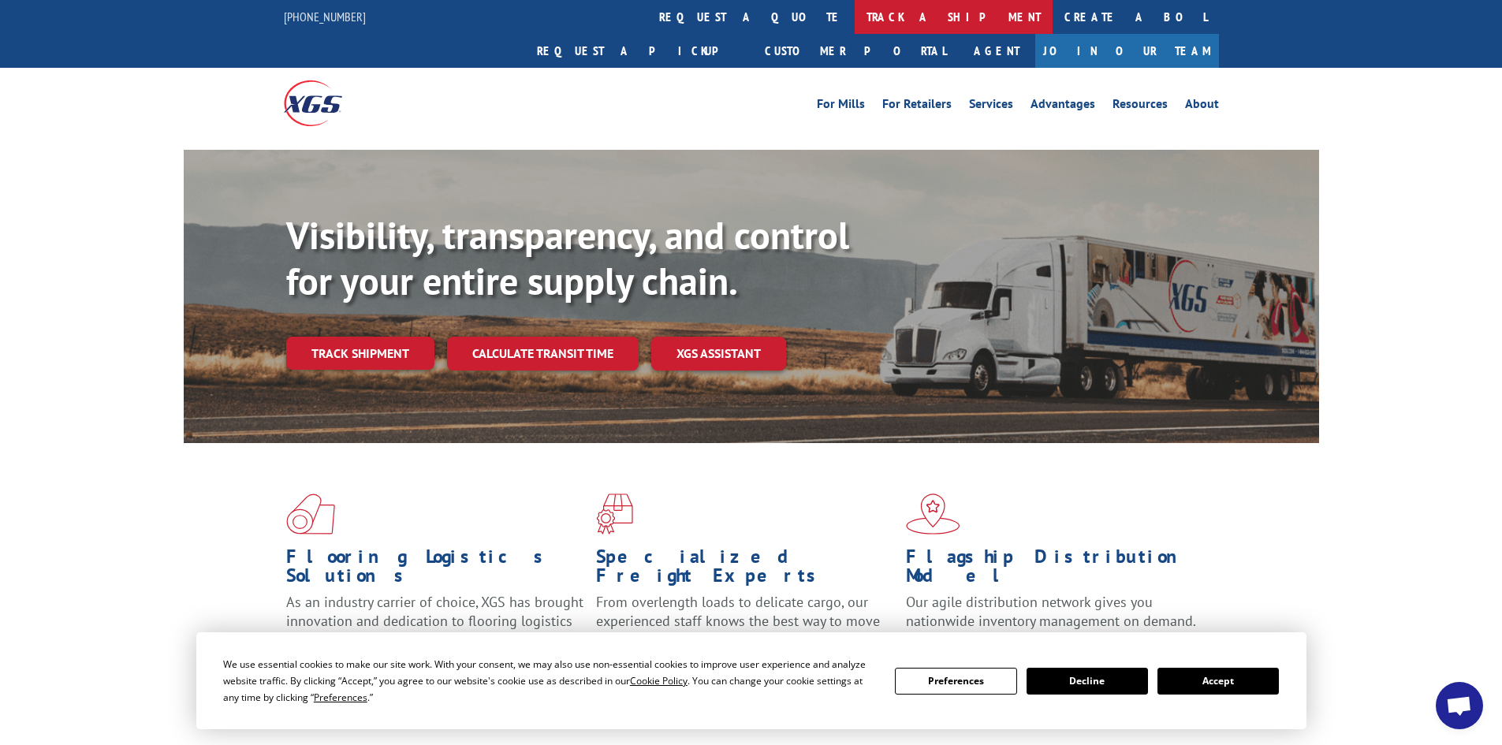 The image size is (1502, 745). What do you see at coordinates (856, 50) in the screenshot?
I see `a: Customer Portal` at bounding box center [856, 50].